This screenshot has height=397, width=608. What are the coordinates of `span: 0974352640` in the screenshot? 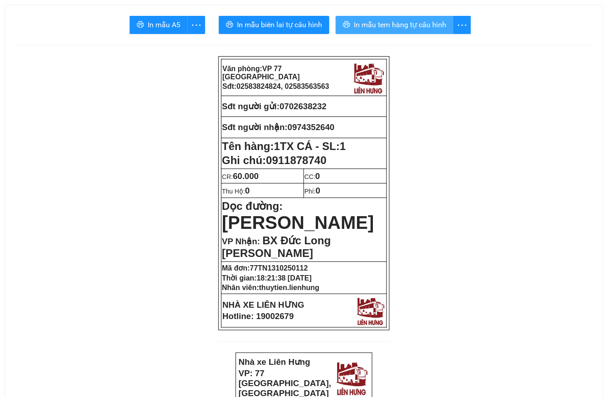 It's located at (311, 127).